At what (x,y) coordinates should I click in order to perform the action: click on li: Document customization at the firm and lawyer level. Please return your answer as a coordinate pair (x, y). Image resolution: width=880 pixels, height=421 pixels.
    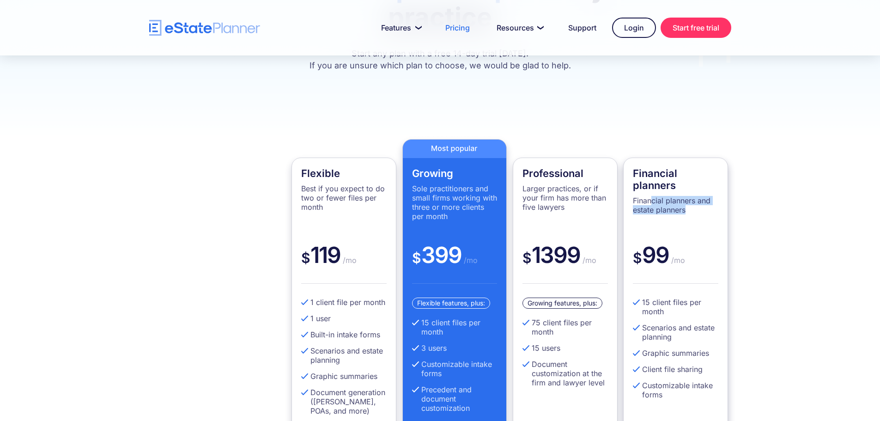
    Looking at the image, I should click on (565, 373).